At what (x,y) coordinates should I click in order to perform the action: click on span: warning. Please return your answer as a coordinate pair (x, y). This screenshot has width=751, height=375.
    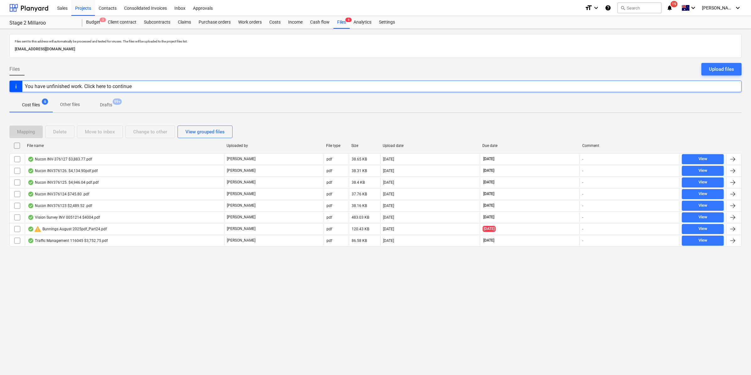
    Looking at the image, I should click on (38, 229).